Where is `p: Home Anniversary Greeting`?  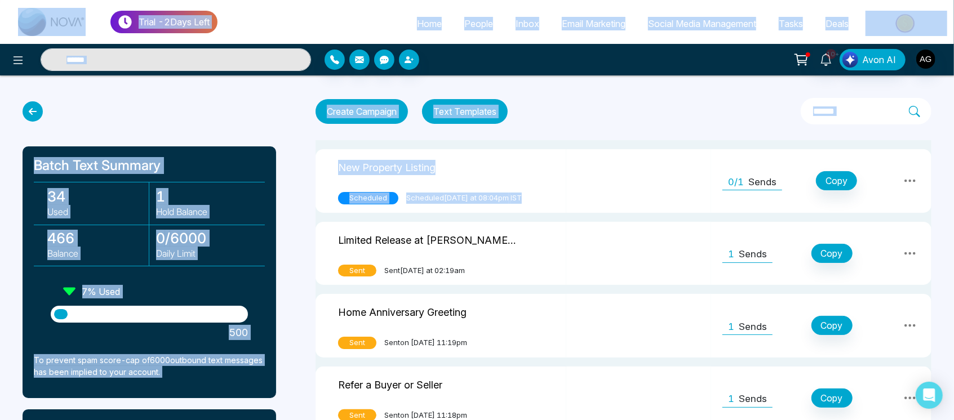 p: Home Anniversary Greeting is located at coordinates (402, 311).